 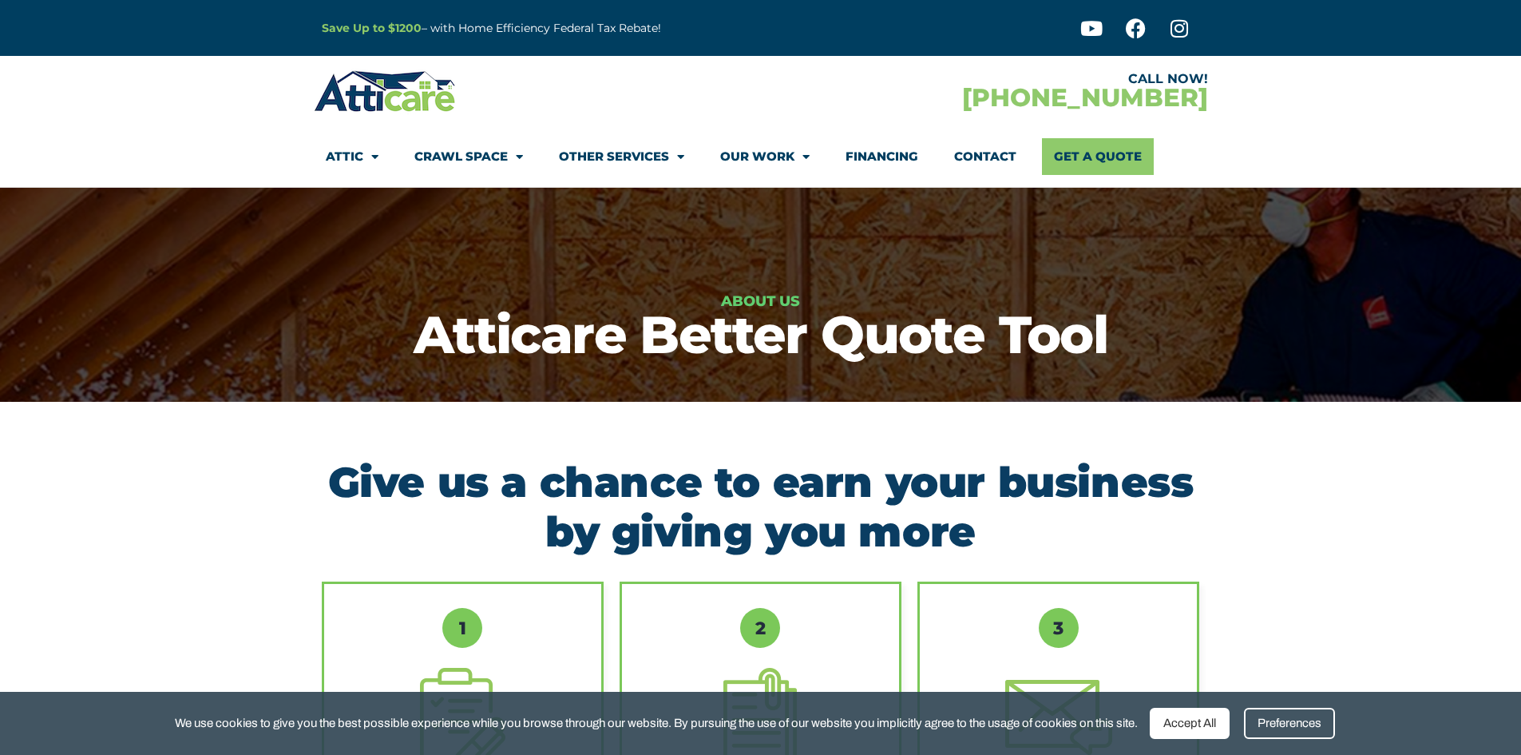 I want to click on a: Other Services, so click(x=621, y=157).